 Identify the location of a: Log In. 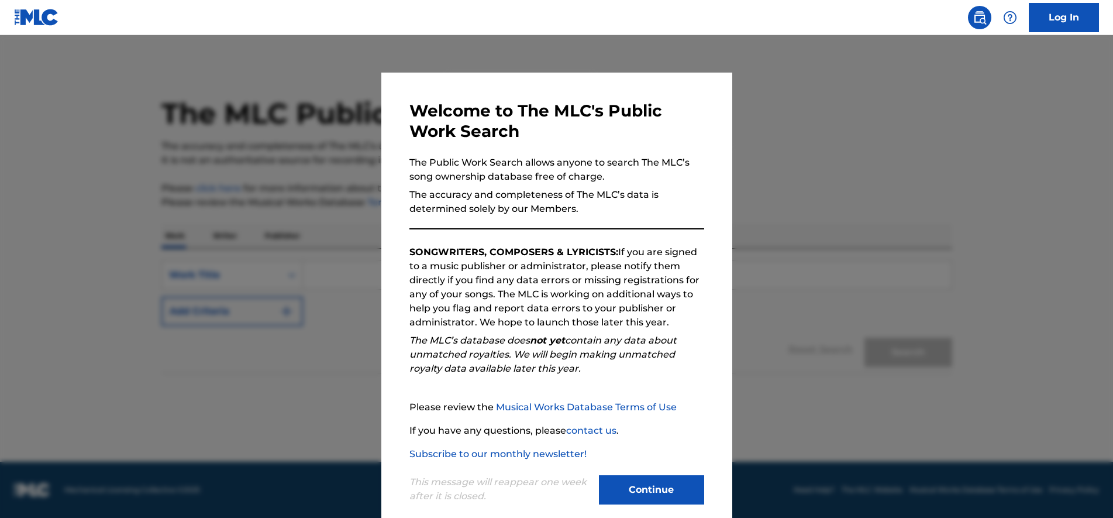
(1064, 18).